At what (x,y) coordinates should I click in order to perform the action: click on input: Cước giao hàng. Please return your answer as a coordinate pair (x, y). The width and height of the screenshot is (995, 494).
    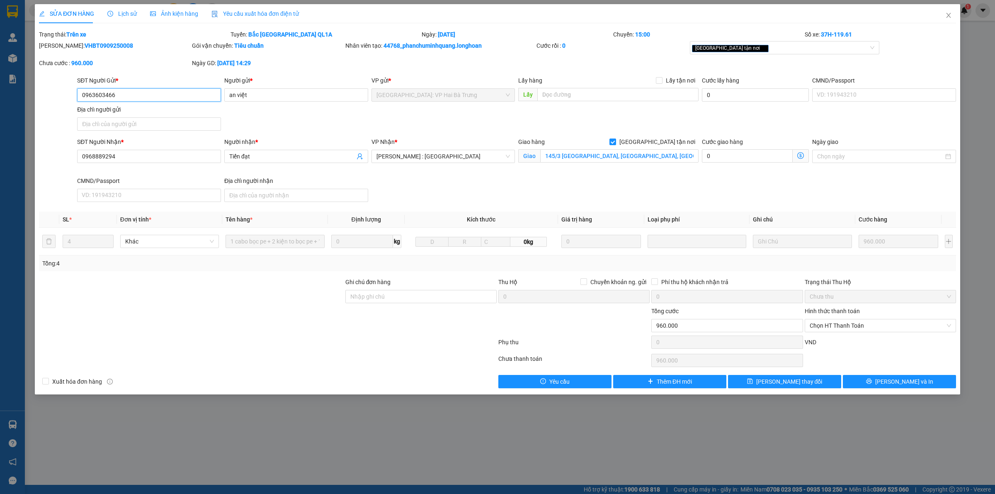
    Looking at the image, I should click on (747, 156).